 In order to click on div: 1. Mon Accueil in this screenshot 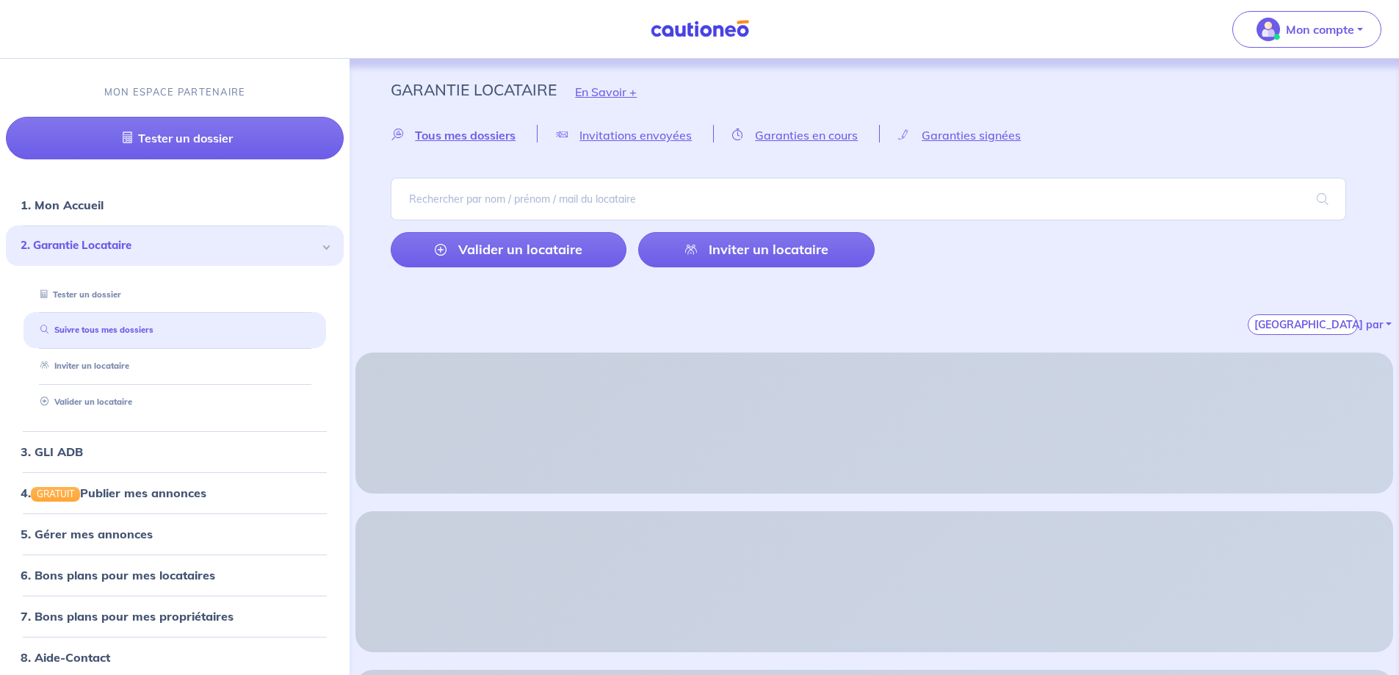, I will do `click(175, 205)`.